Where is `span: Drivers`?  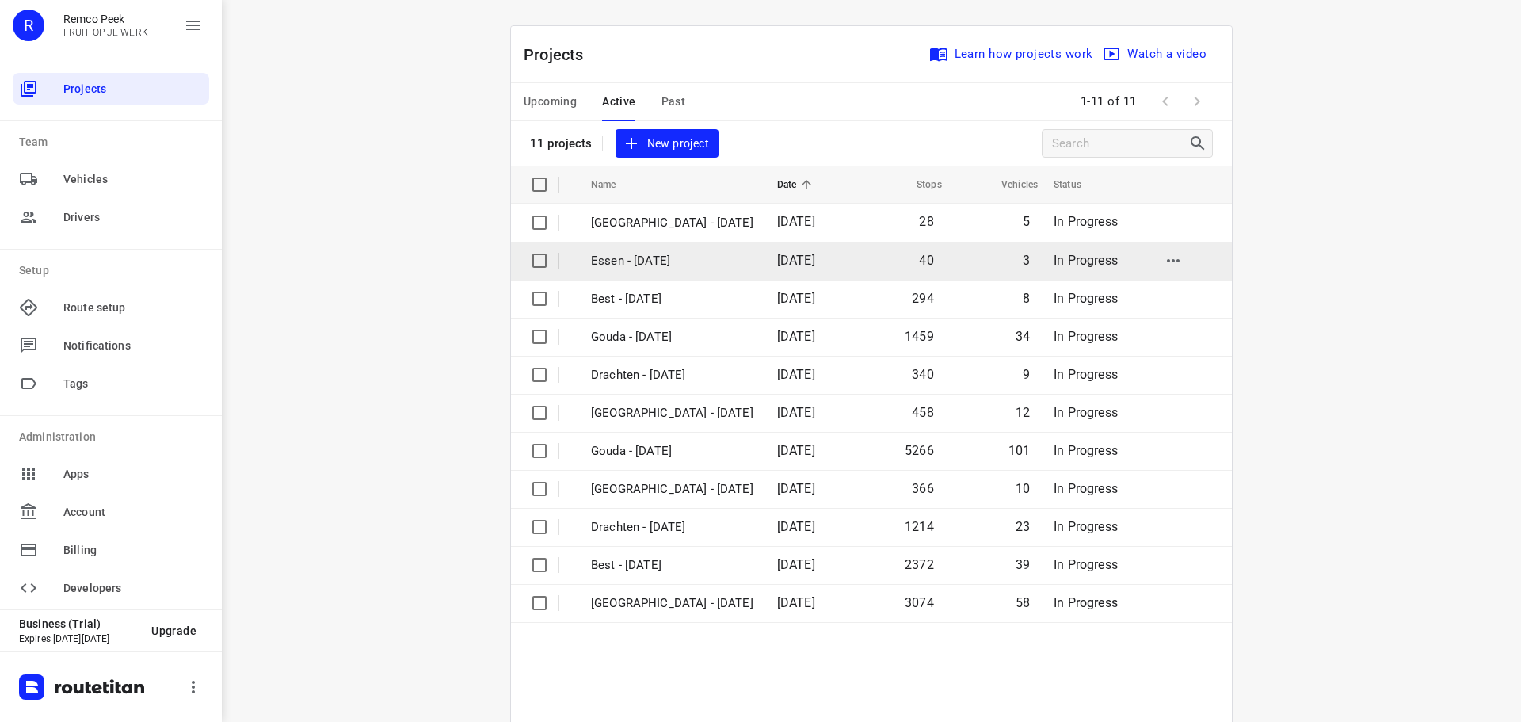 span: Drivers is located at coordinates (133, 217).